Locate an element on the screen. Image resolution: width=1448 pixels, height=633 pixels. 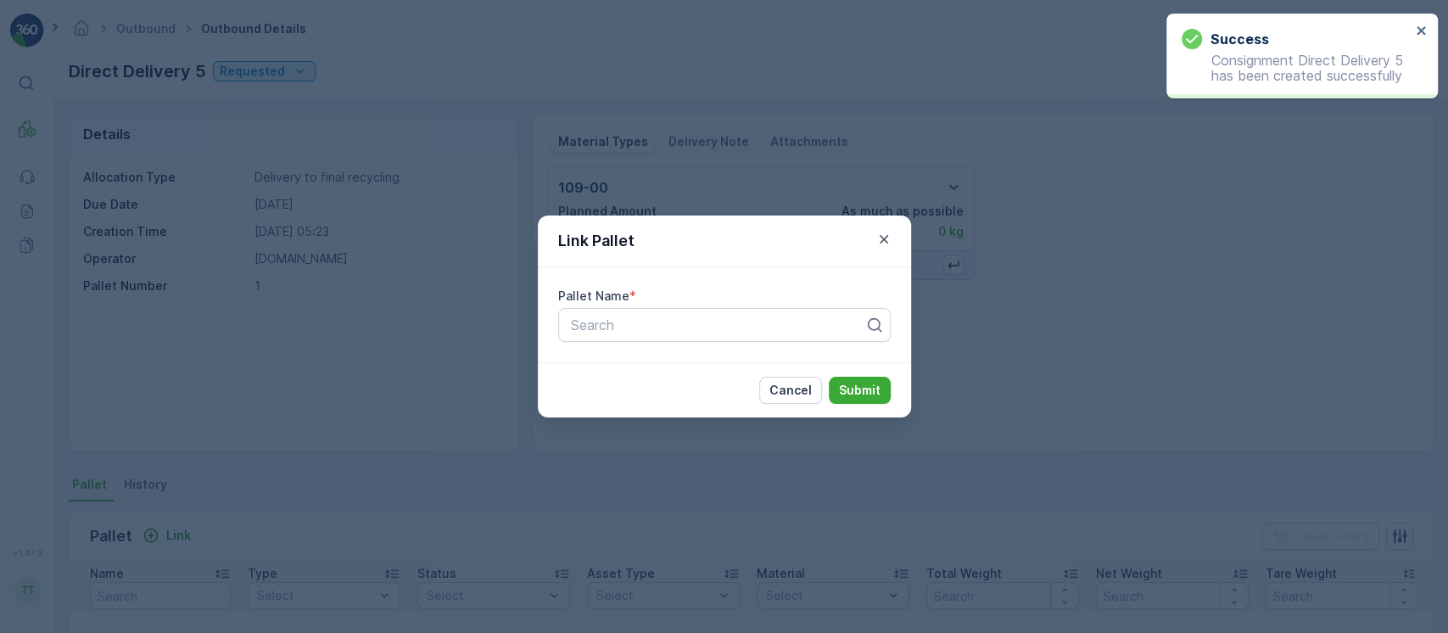
h3: Success is located at coordinates (1239, 39).